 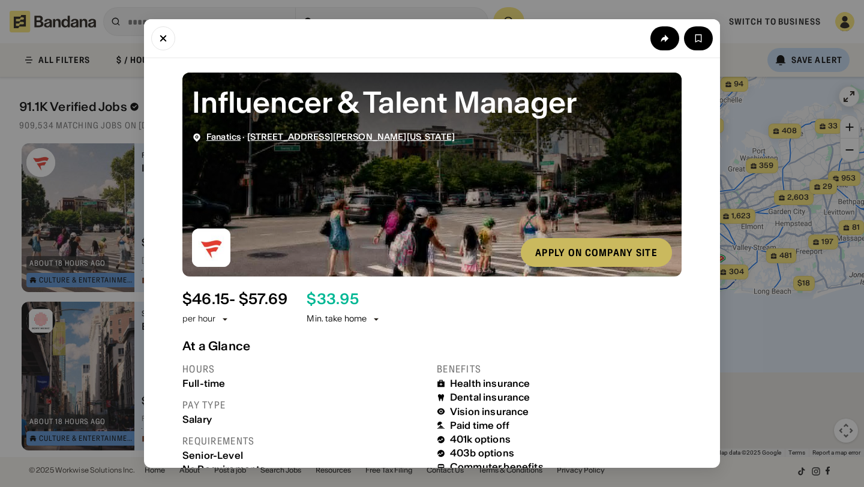 What do you see at coordinates (559, 369) in the screenshot?
I see `div: Benefits` at bounding box center [559, 369].